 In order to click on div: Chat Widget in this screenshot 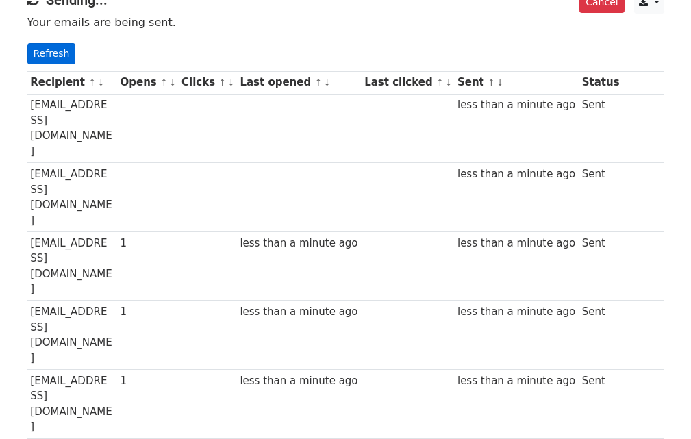, I will do `click(657, 406)`.